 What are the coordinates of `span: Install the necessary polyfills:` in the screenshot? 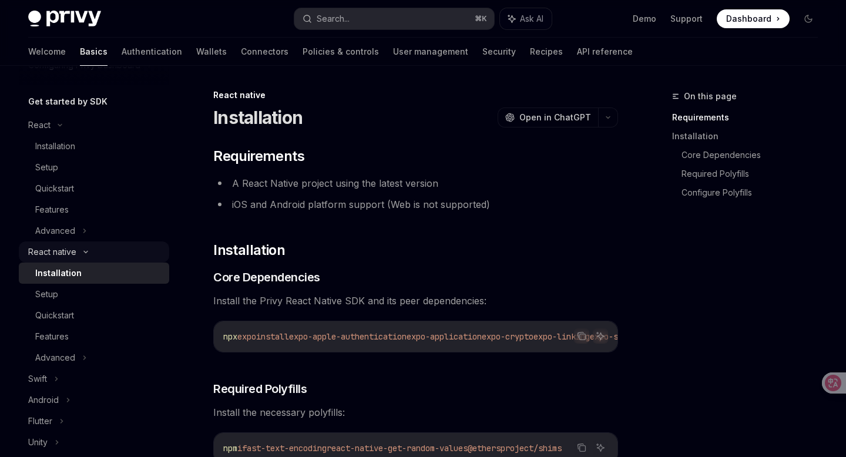 It's located at (415, 412).